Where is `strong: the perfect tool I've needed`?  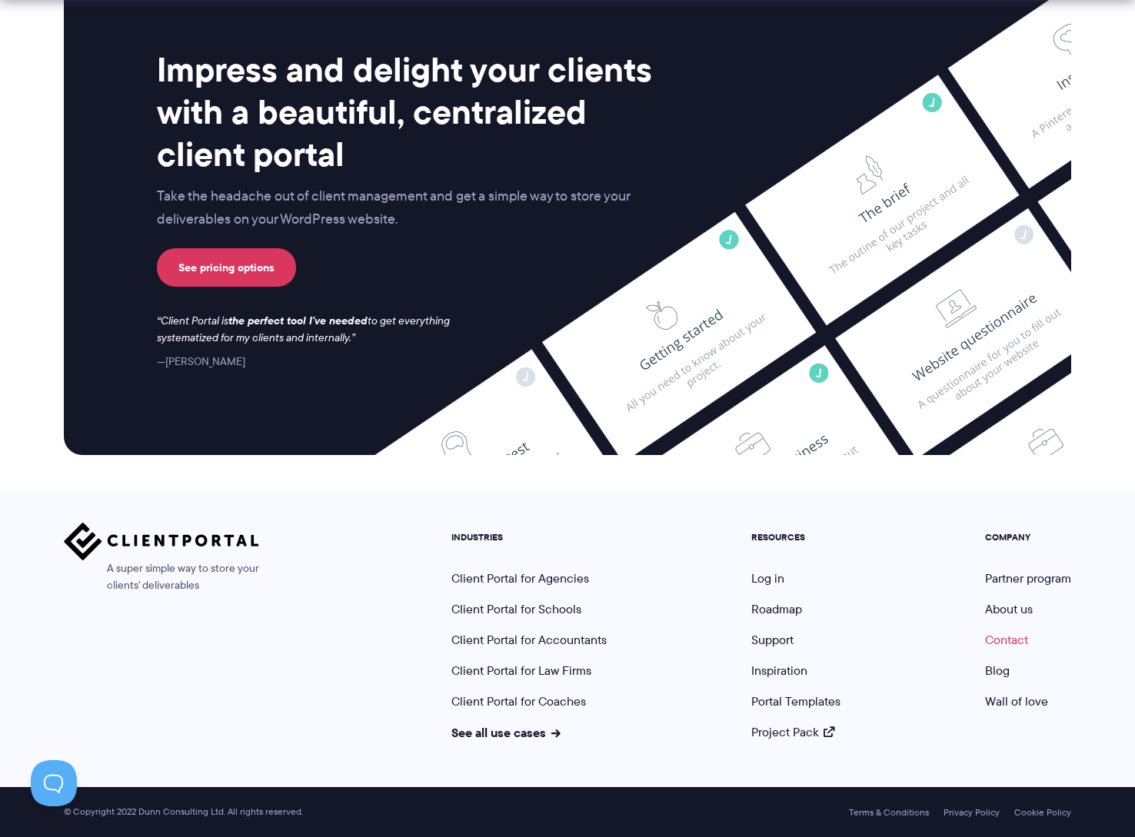 strong: the perfect tool I've needed is located at coordinates (298, 321).